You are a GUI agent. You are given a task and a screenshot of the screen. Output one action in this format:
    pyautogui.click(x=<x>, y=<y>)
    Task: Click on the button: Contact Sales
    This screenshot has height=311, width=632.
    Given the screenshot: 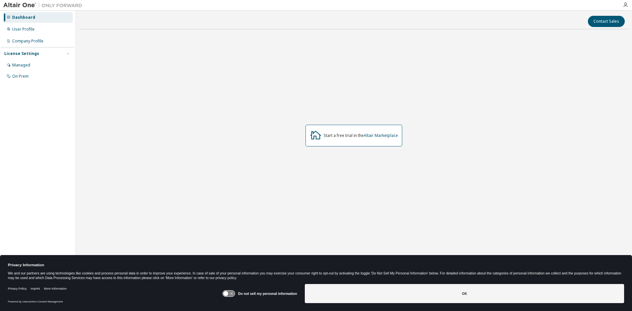 What is the action you would take?
    pyautogui.click(x=606, y=21)
    